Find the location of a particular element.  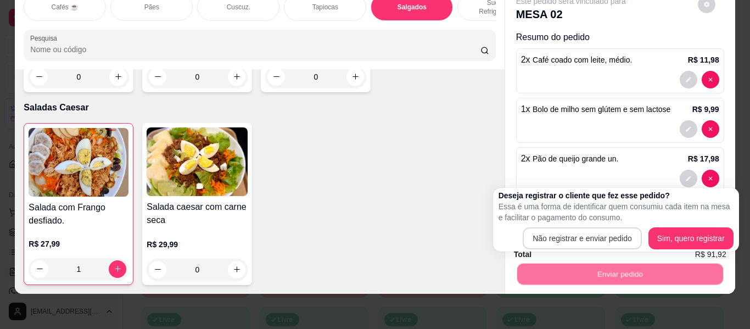

p: Cuscuz. is located at coordinates (238, 7).